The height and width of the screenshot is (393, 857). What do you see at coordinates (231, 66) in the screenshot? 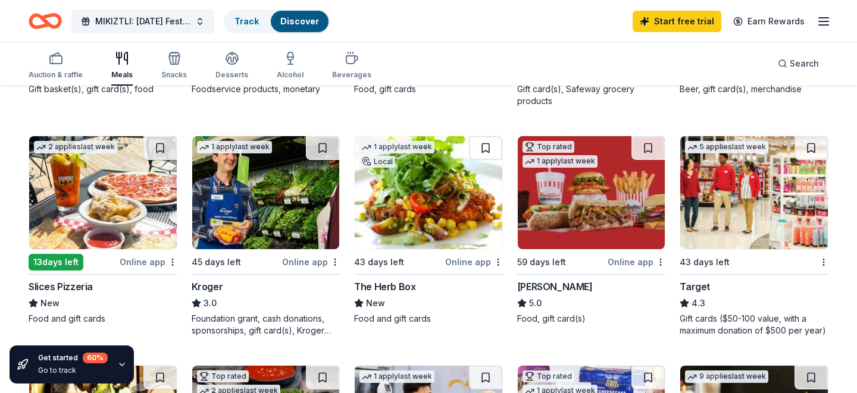
I see `button: Desserts` at bounding box center [231, 66].